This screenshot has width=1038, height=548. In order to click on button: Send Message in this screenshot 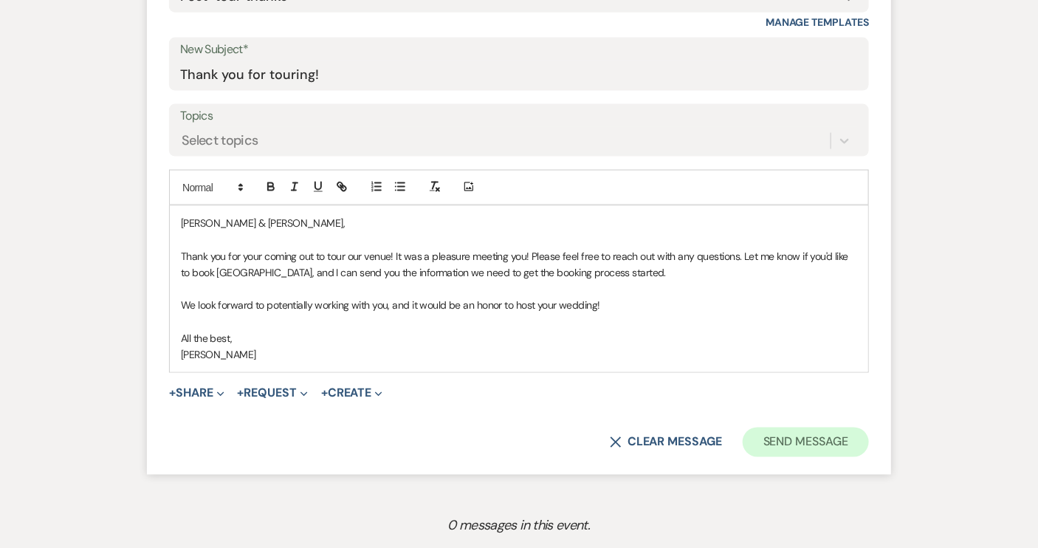, I will do `click(806, 442)`.